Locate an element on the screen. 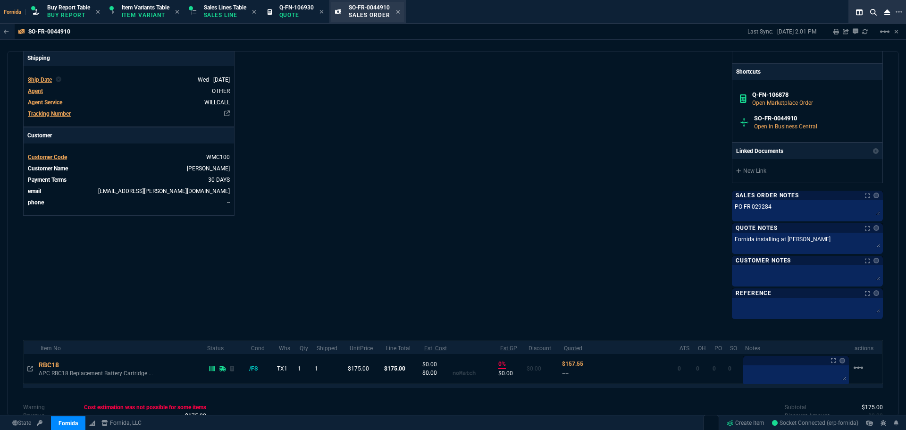 This screenshot has width=906, height=430. th: SO is located at coordinates (734, 347).